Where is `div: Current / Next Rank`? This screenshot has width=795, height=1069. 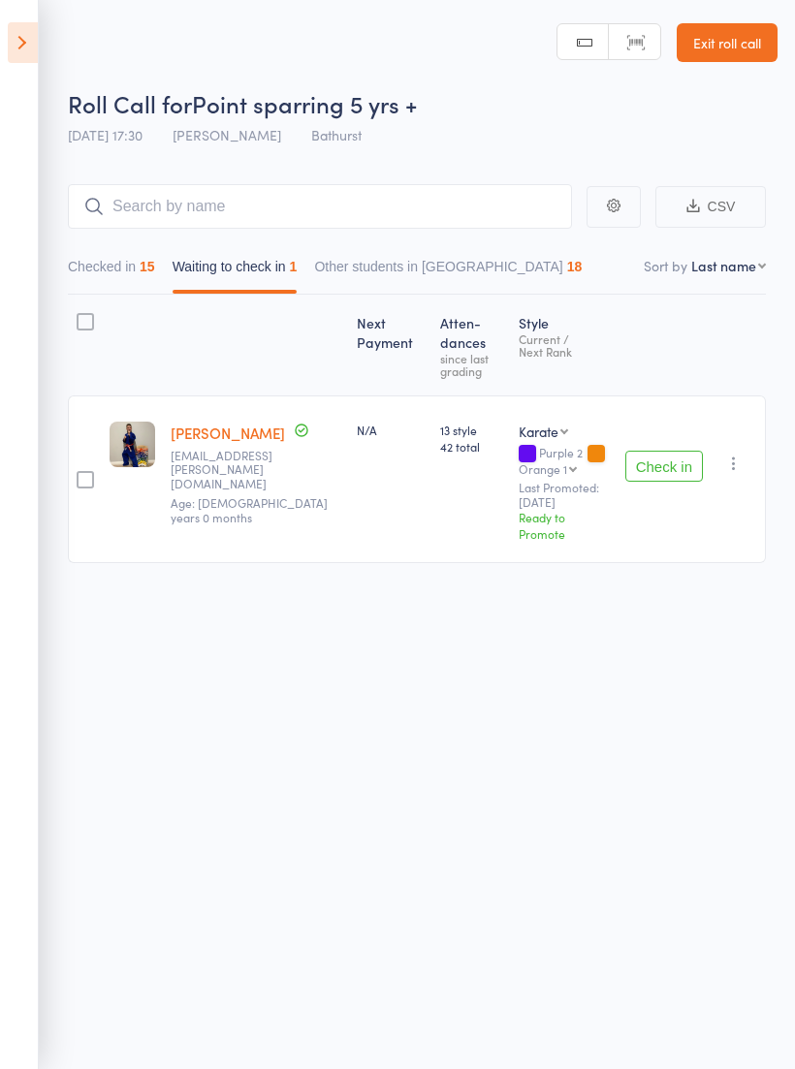
div: Current / Next Rank is located at coordinates (564, 345).